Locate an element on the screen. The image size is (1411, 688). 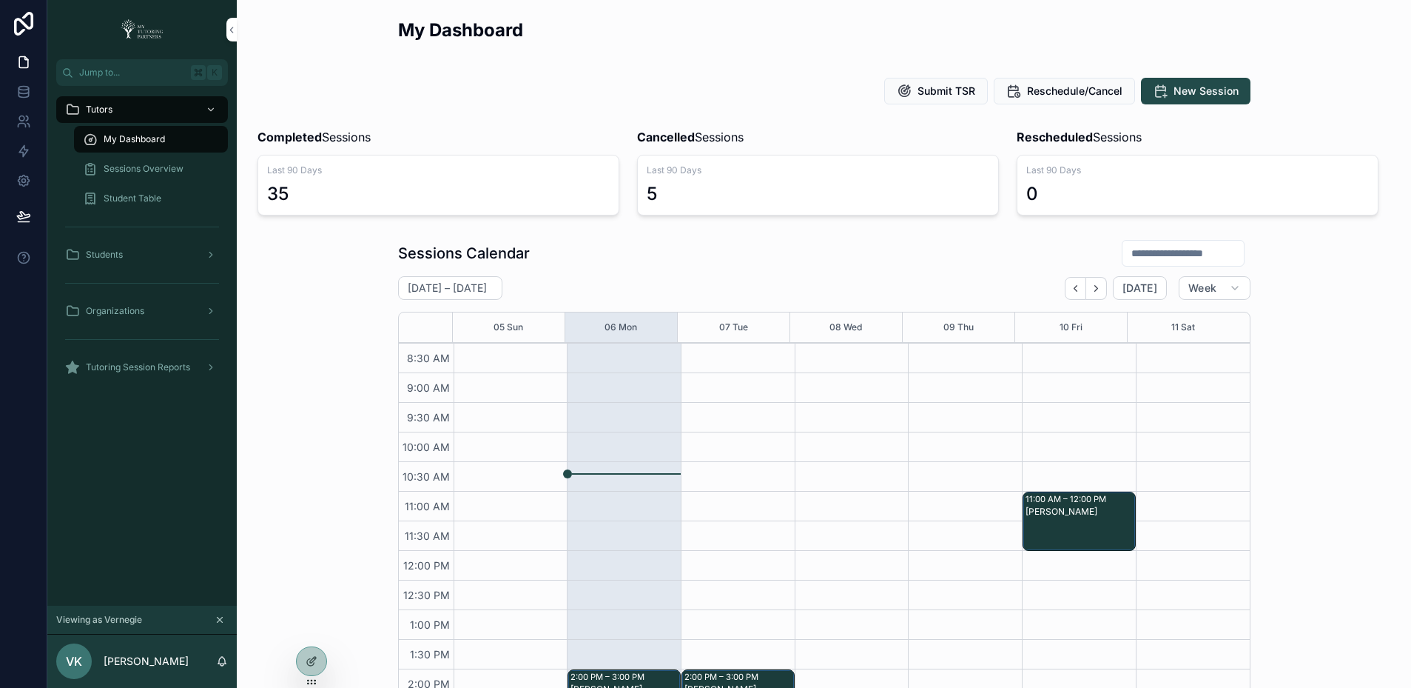
span: 12:00 PM is located at coordinates (426, 565).